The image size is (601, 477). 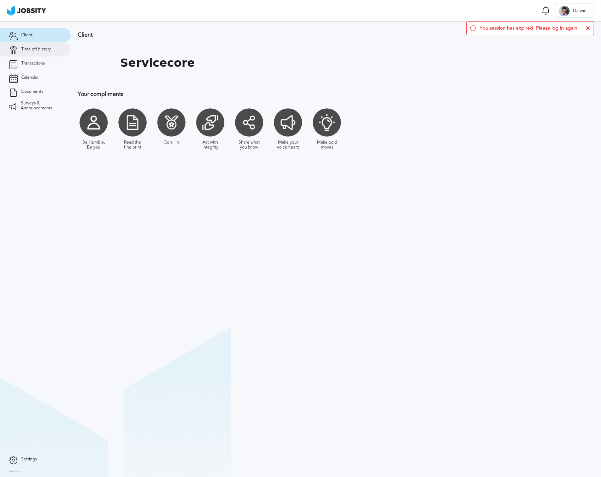 I want to click on div: Read the fine print, so click(x=132, y=145).